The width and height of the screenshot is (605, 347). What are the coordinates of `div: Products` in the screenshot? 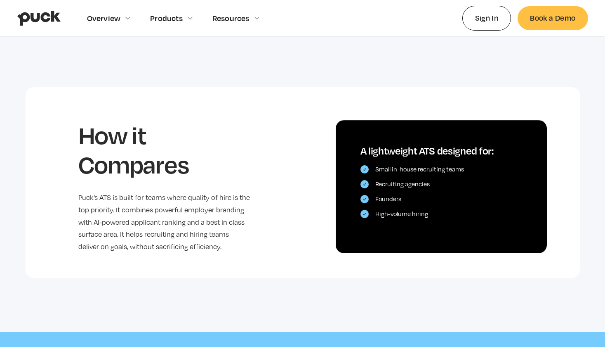 It's located at (166, 18).